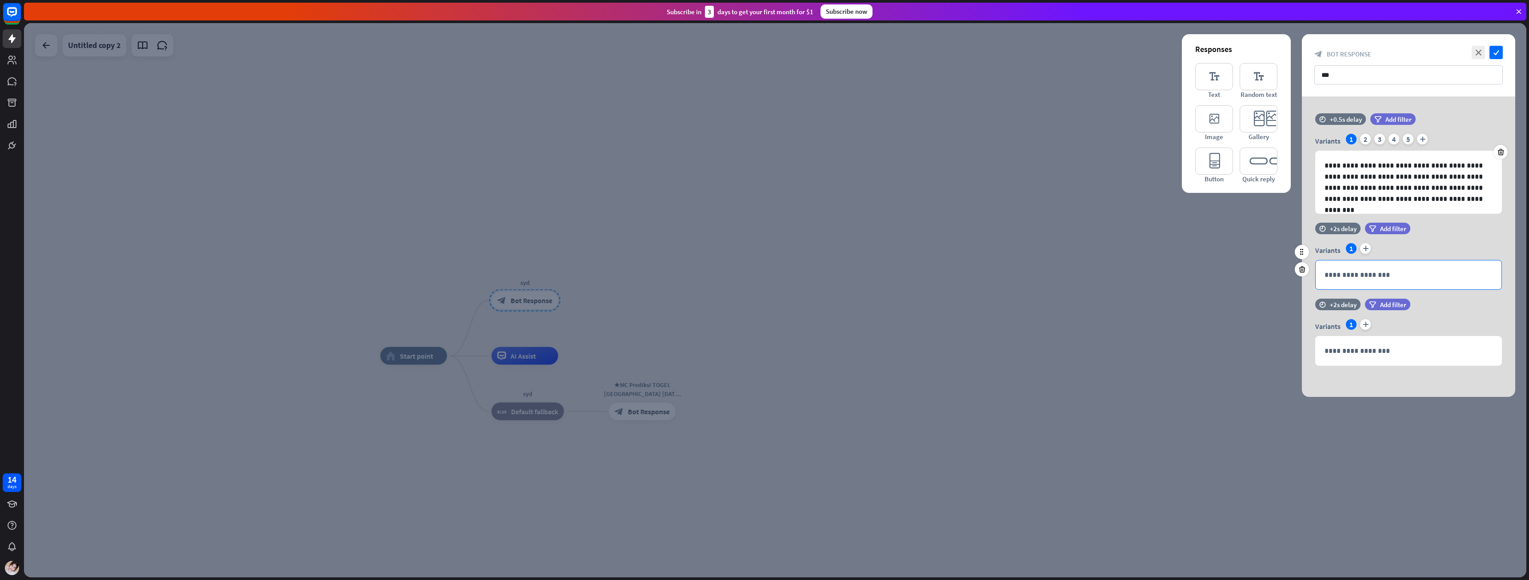 The height and width of the screenshot is (580, 1529). Describe the element at coordinates (1345, 119) in the screenshot. I see `div: +0.5s delay` at that location.